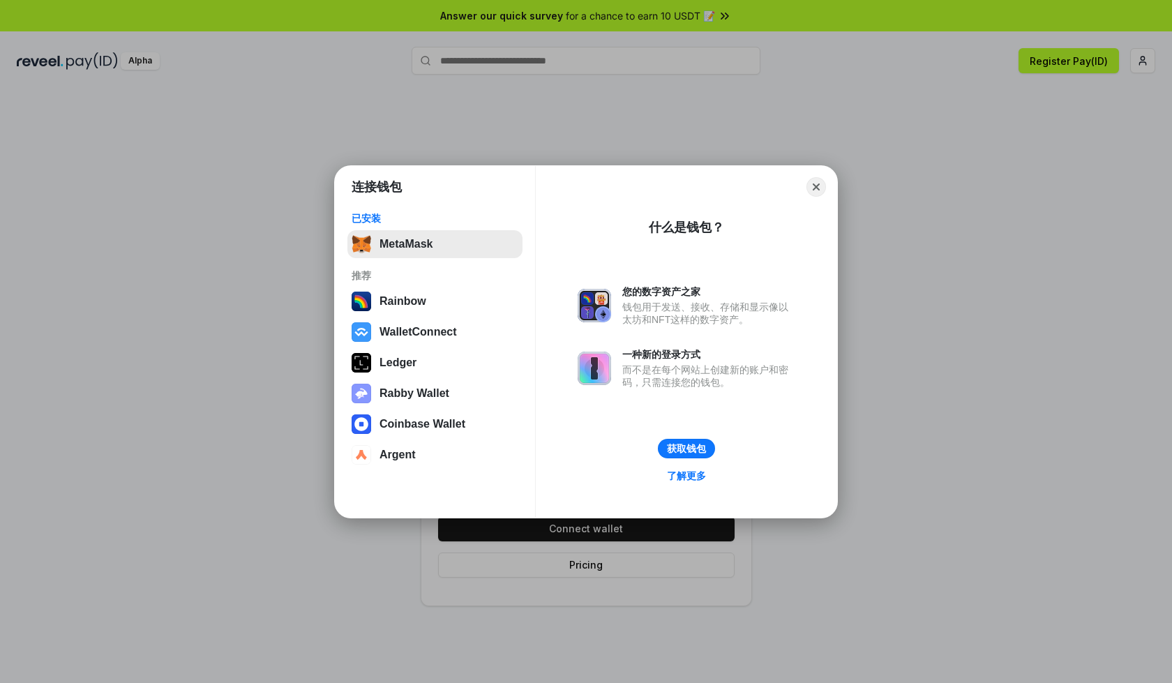 The image size is (1172, 683). Describe the element at coordinates (406, 244) in the screenshot. I see `div: MetaMask` at that location.